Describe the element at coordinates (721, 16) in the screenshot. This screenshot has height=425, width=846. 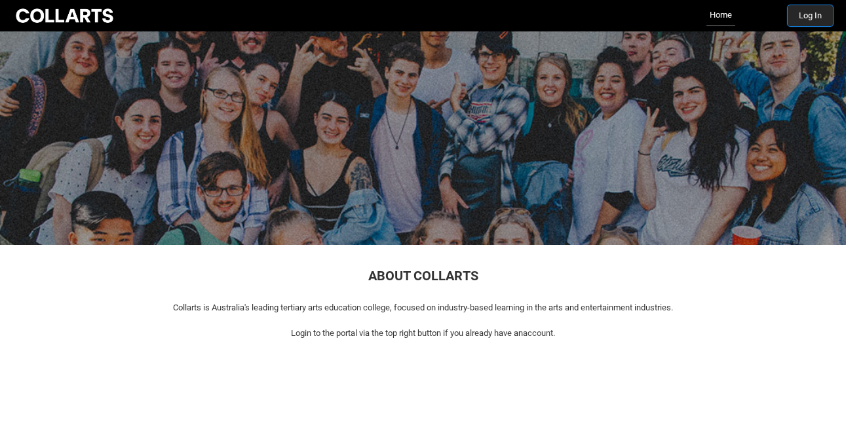
I see `a: Home` at that location.